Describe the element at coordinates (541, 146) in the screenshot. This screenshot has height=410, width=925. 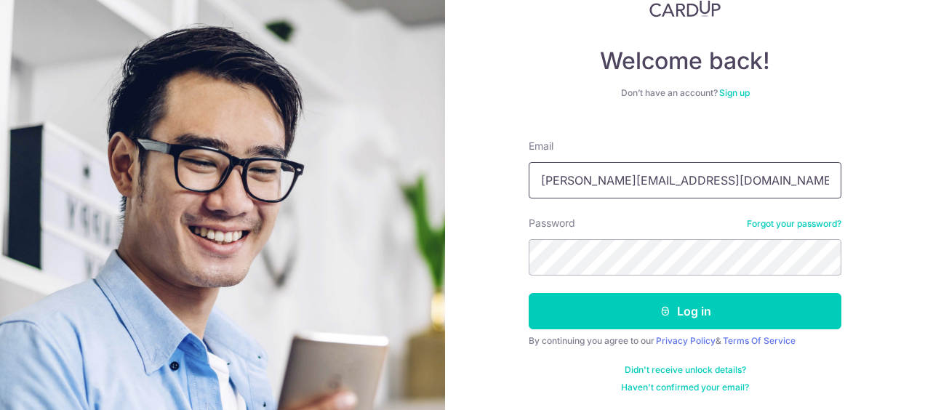
I see `label: Email` at that location.